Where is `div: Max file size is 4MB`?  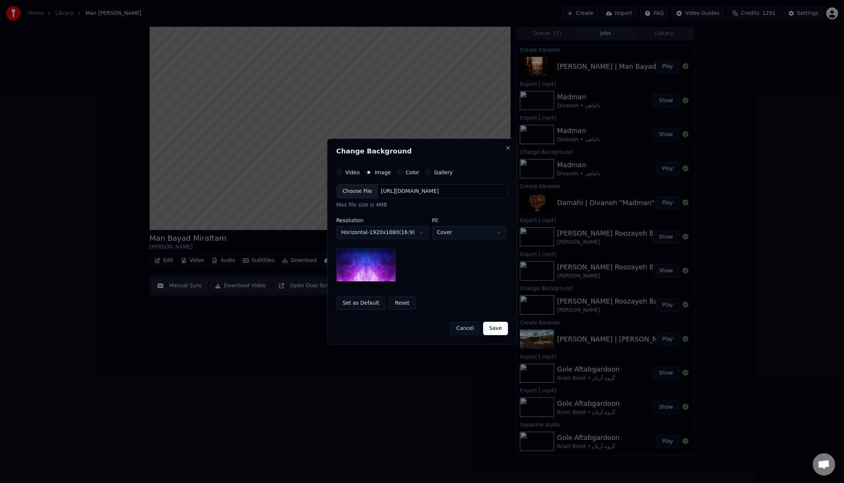
div: Max file size is 4MB is located at coordinates (422, 205).